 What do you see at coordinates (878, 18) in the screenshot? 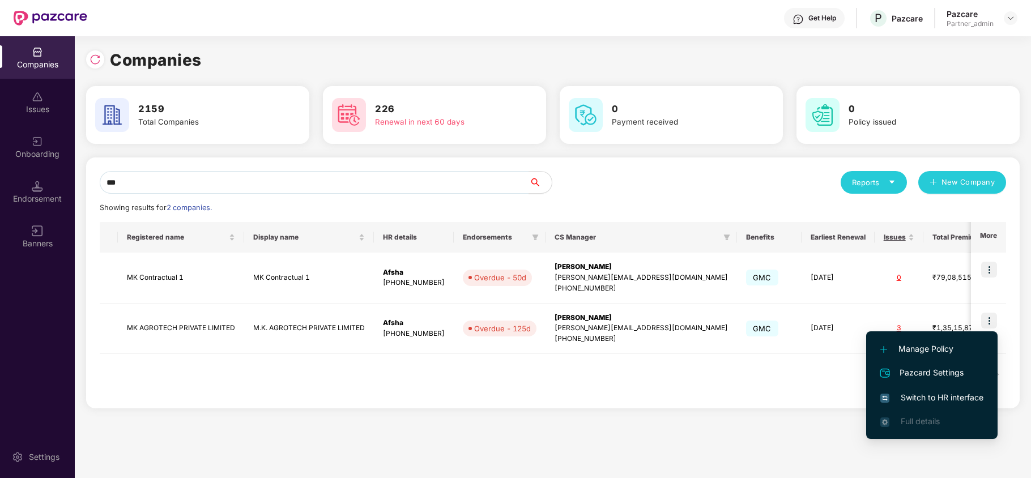
I see `span: P` at bounding box center [878, 18].